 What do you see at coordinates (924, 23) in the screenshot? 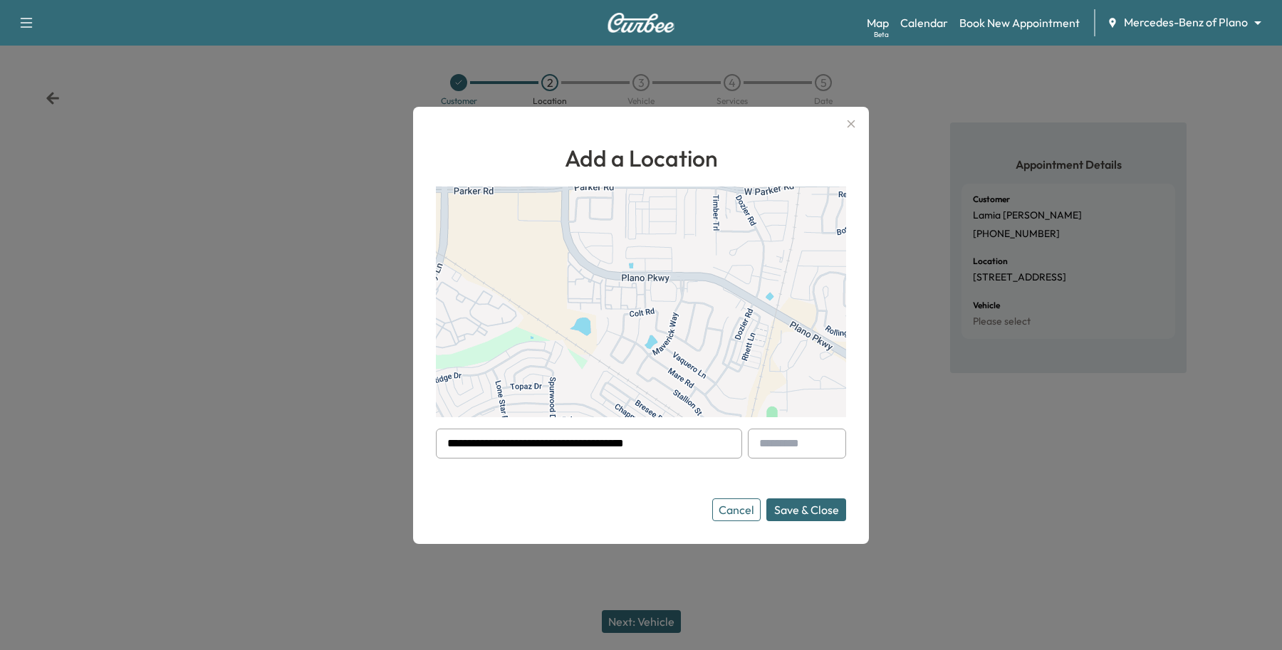
I see `a: Calendar` at bounding box center [924, 23].